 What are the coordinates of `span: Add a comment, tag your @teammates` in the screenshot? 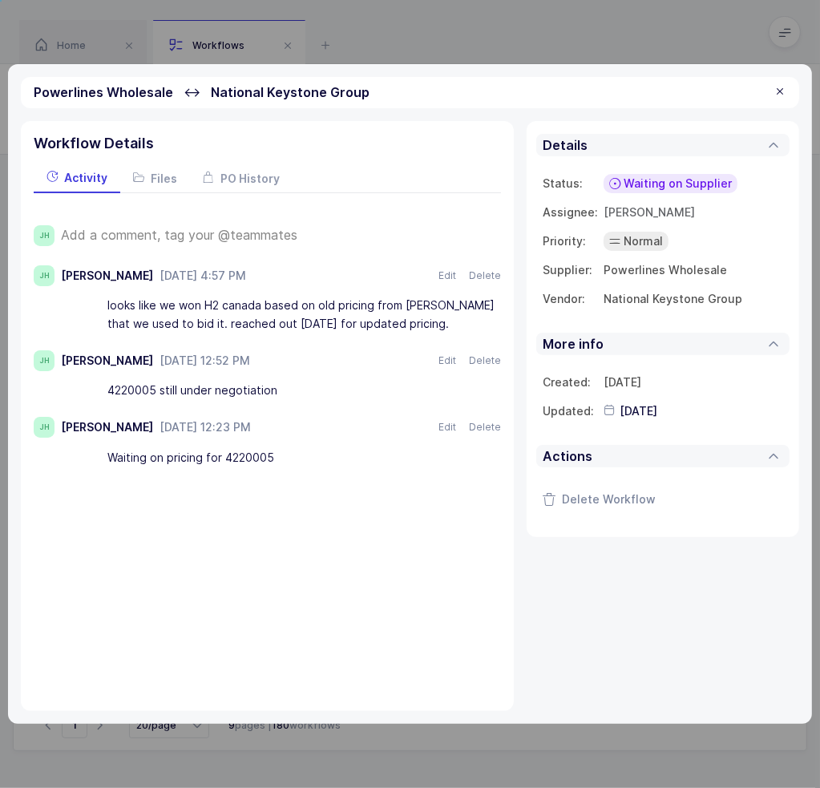 It's located at (179, 235).